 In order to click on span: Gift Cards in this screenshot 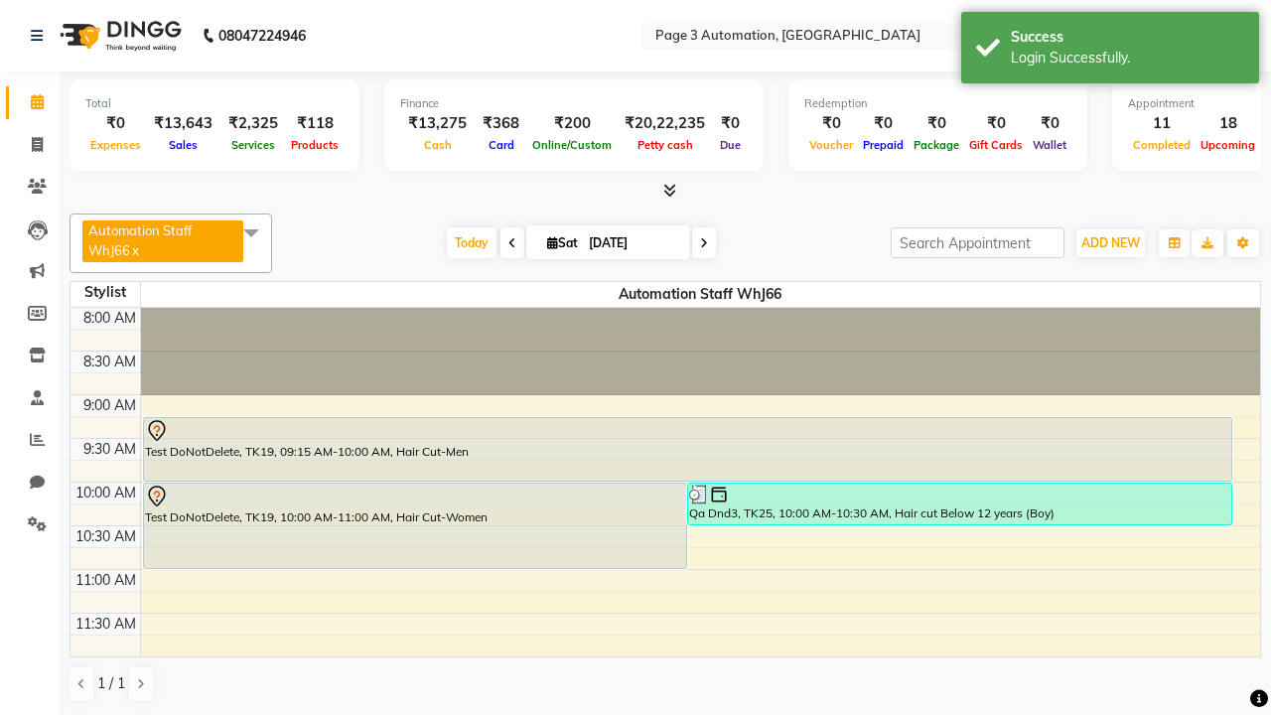, I will do `click(996, 145)`.